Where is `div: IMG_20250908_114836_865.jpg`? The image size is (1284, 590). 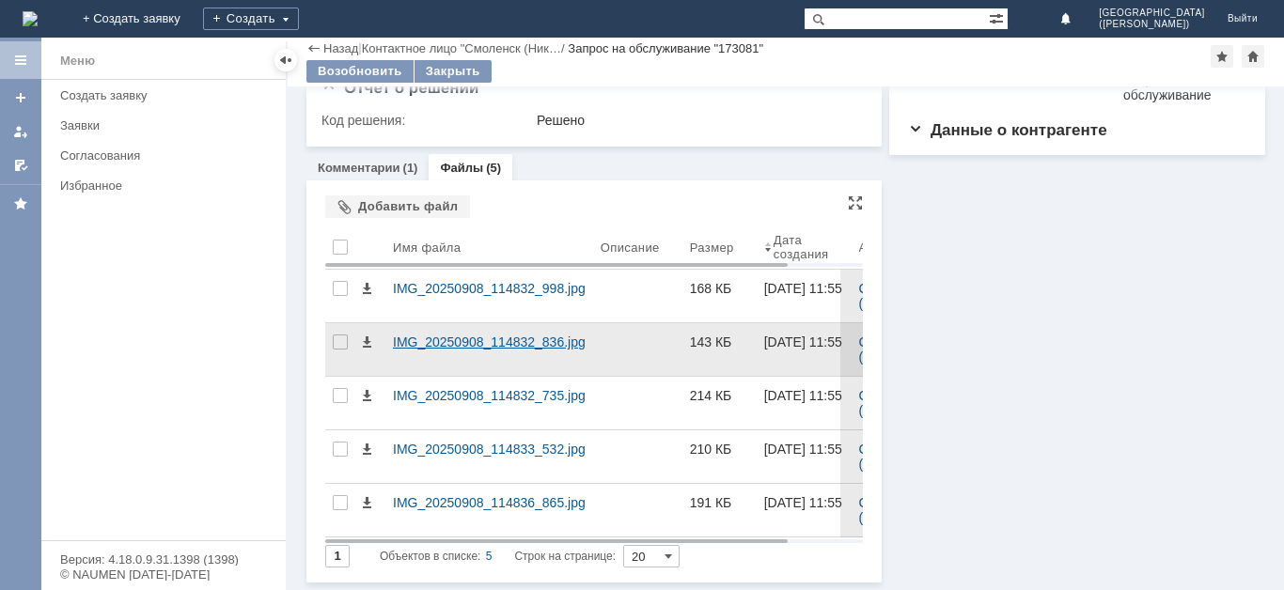 div: IMG_20250908_114836_865.jpg is located at coordinates (489, 503).